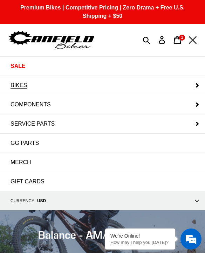  What do you see at coordinates (27, 182) in the screenshot?
I see `span: GIFT CARDS` at bounding box center [27, 182].